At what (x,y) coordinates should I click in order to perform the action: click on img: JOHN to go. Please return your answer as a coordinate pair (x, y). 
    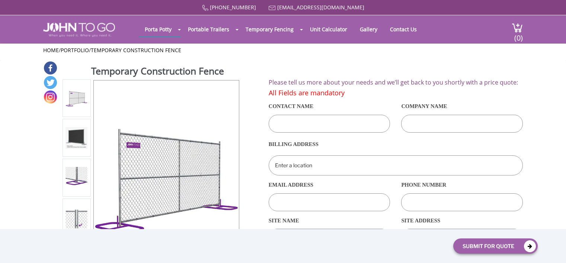
    Looking at the image, I should click on (79, 30).